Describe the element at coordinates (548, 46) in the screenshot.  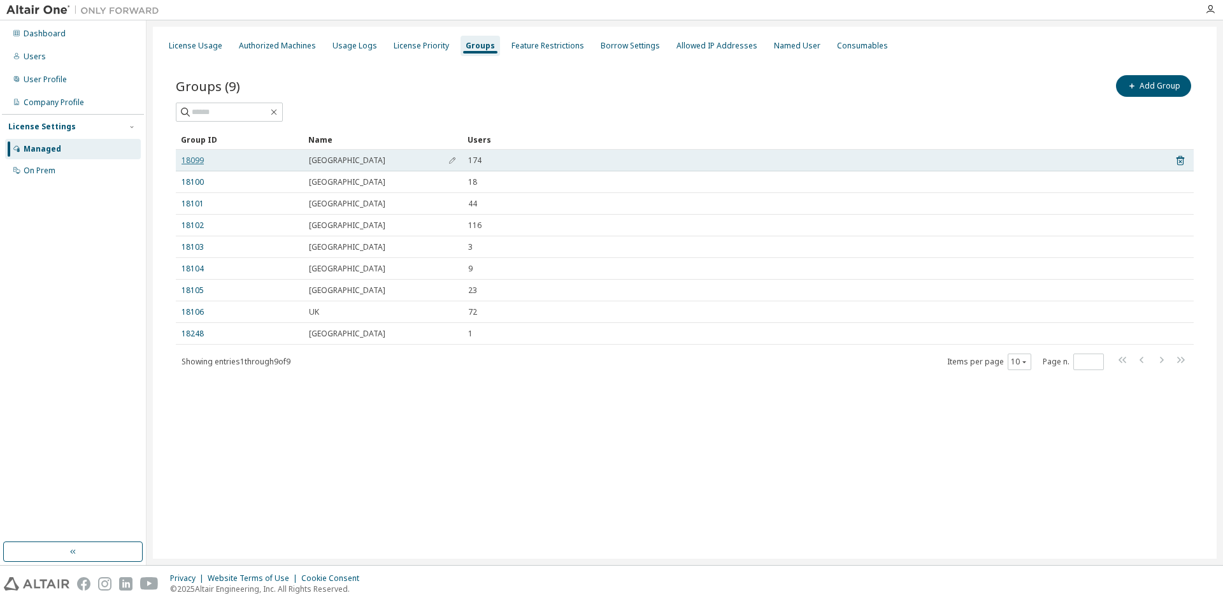
I see `div: Feature Restrictions` at that location.